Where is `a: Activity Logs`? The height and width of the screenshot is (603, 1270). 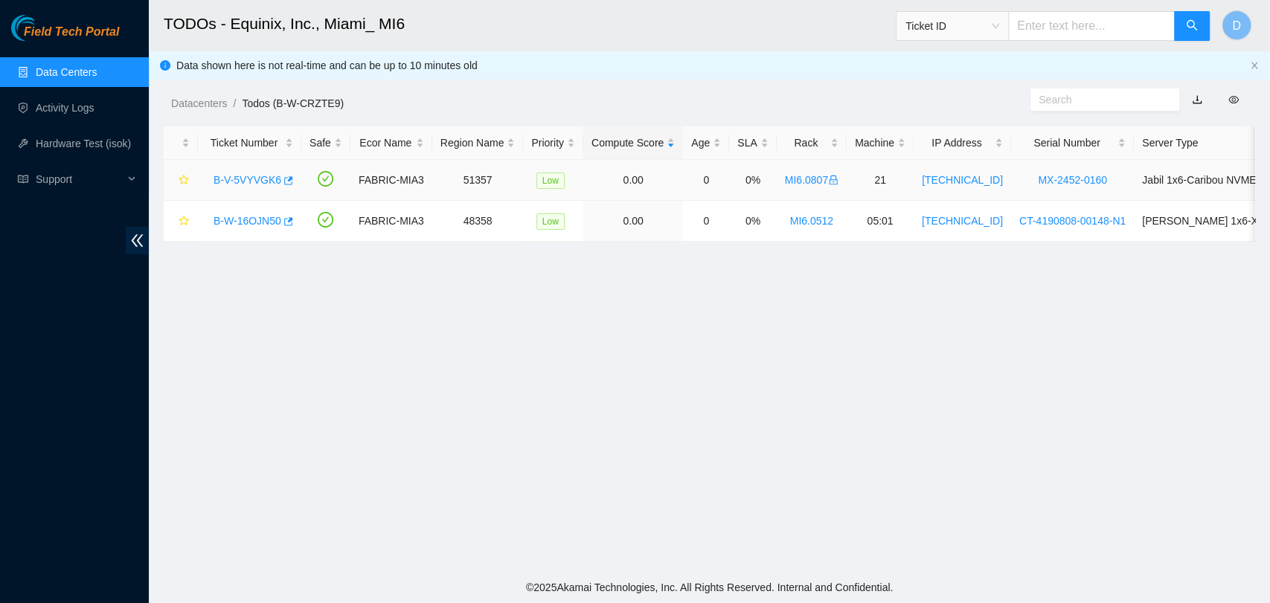
a: Activity Logs is located at coordinates (65, 108).